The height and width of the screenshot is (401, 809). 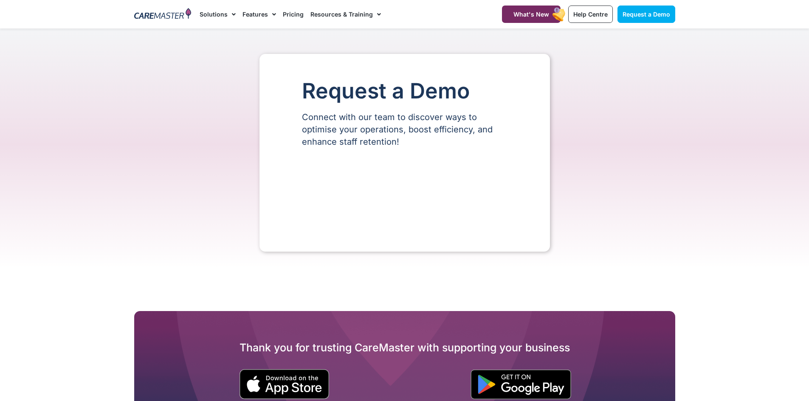 I want to click on span: What's New, so click(x=531, y=14).